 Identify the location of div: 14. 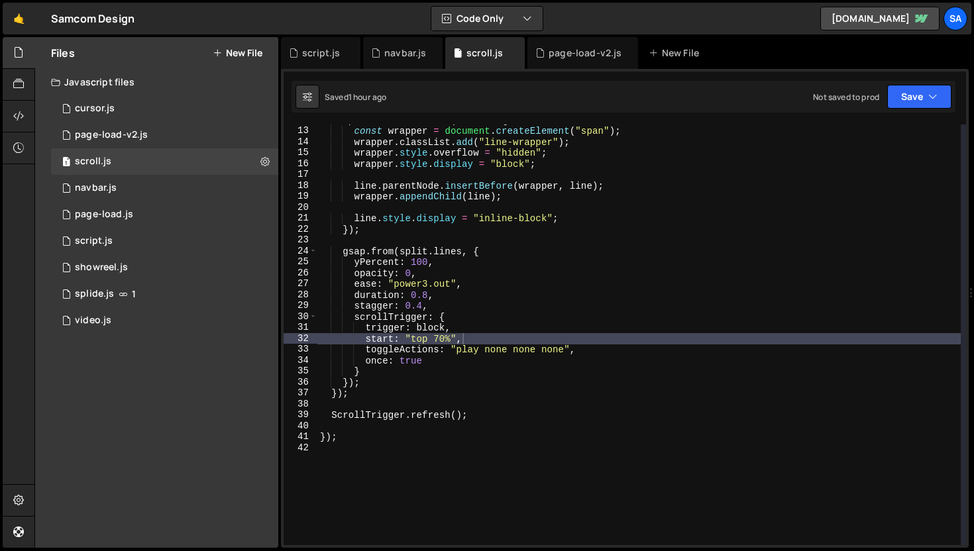
(300, 142).